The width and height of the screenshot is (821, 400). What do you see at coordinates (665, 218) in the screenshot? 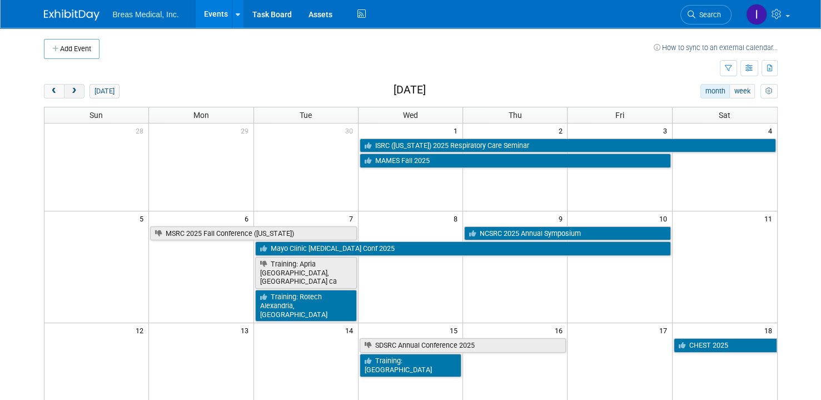
I see `span: 10` at bounding box center [665, 218].